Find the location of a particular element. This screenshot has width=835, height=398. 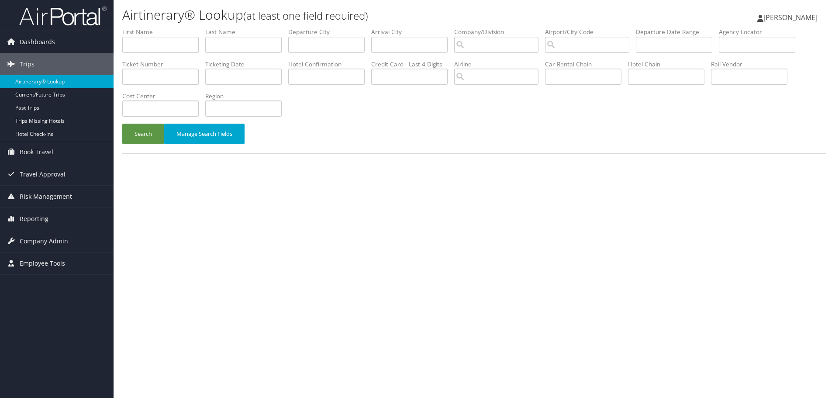

label: Region is located at coordinates (247, 96).